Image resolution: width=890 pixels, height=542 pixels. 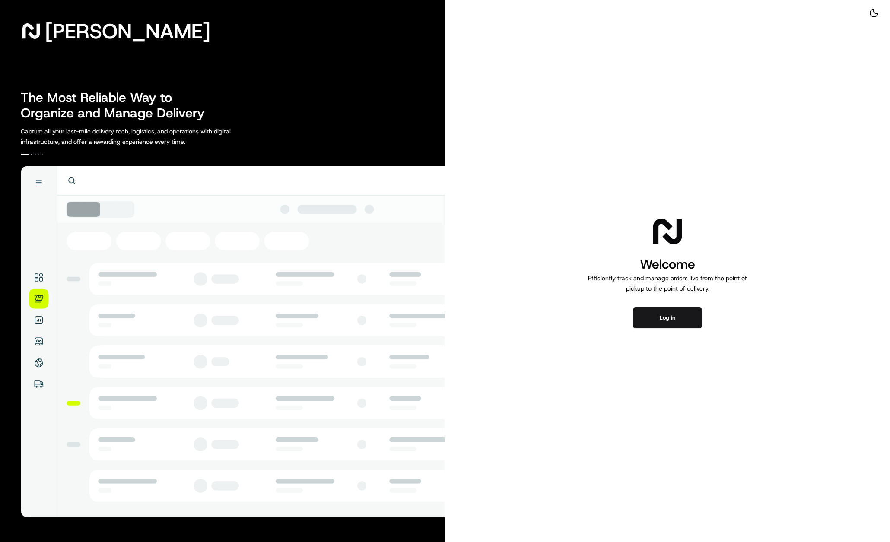 I want to click on h1: Welcome, so click(x=667, y=264).